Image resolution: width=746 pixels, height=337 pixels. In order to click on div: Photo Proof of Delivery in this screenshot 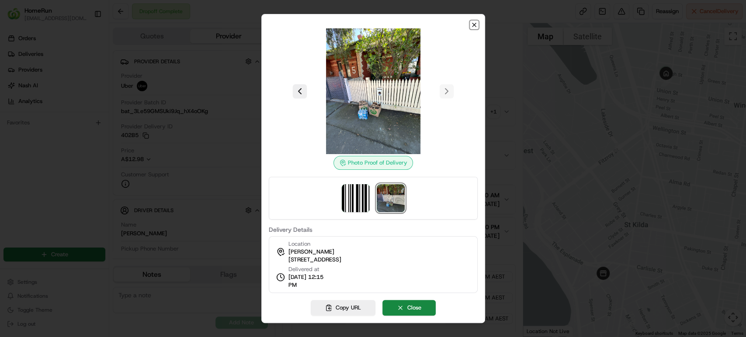, I will do `click(373, 163)`.